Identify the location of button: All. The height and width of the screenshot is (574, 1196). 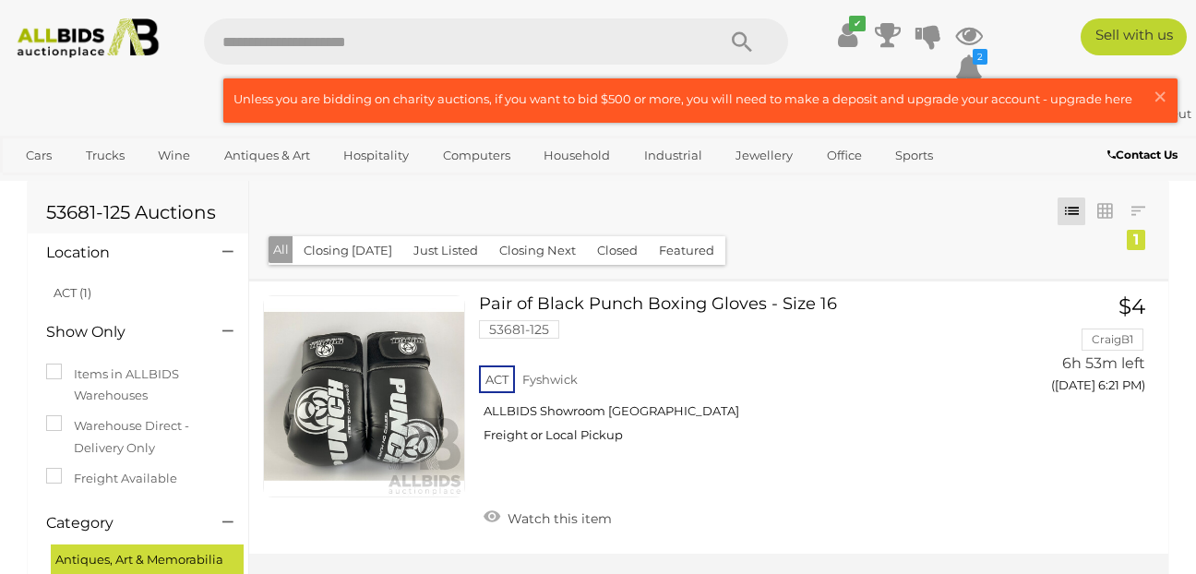
(280, 249).